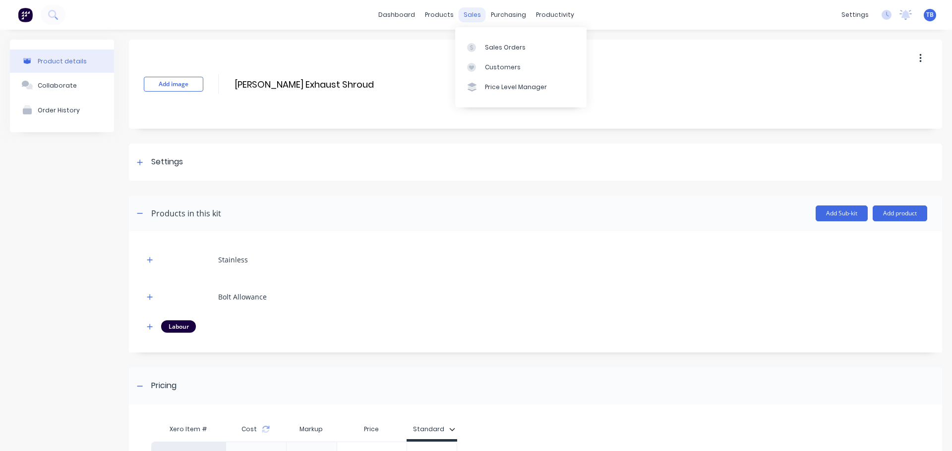  What do you see at coordinates (841, 214) in the screenshot?
I see `button: Add Sub-kit` at bounding box center [841, 214].